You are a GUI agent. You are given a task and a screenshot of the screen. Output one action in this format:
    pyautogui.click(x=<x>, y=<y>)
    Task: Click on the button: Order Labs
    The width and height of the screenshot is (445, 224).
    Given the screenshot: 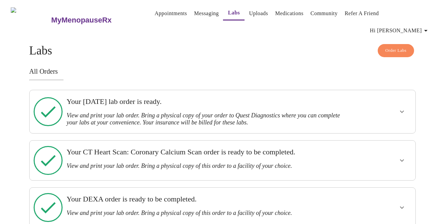 What is the action you would take?
    pyautogui.click(x=396, y=50)
    